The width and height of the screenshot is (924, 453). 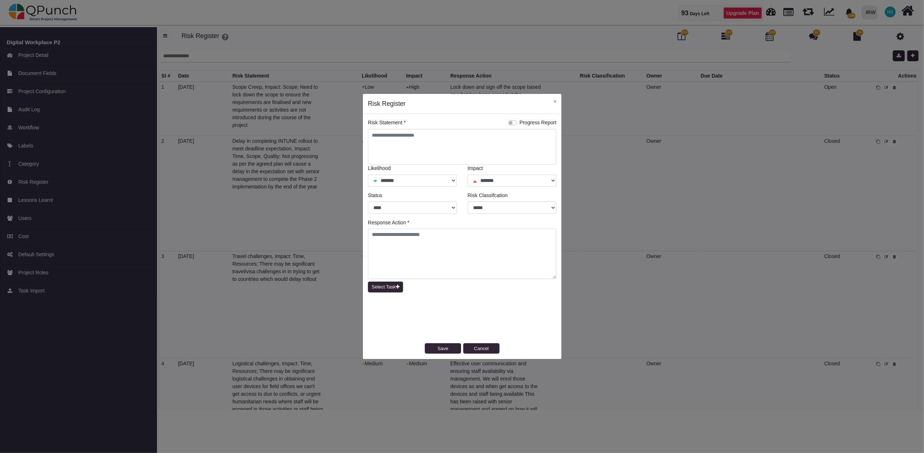 What do you see at coordinates (412, 196) in the screenshot?
I see `legend: Status` at bounding box center [412, 196].